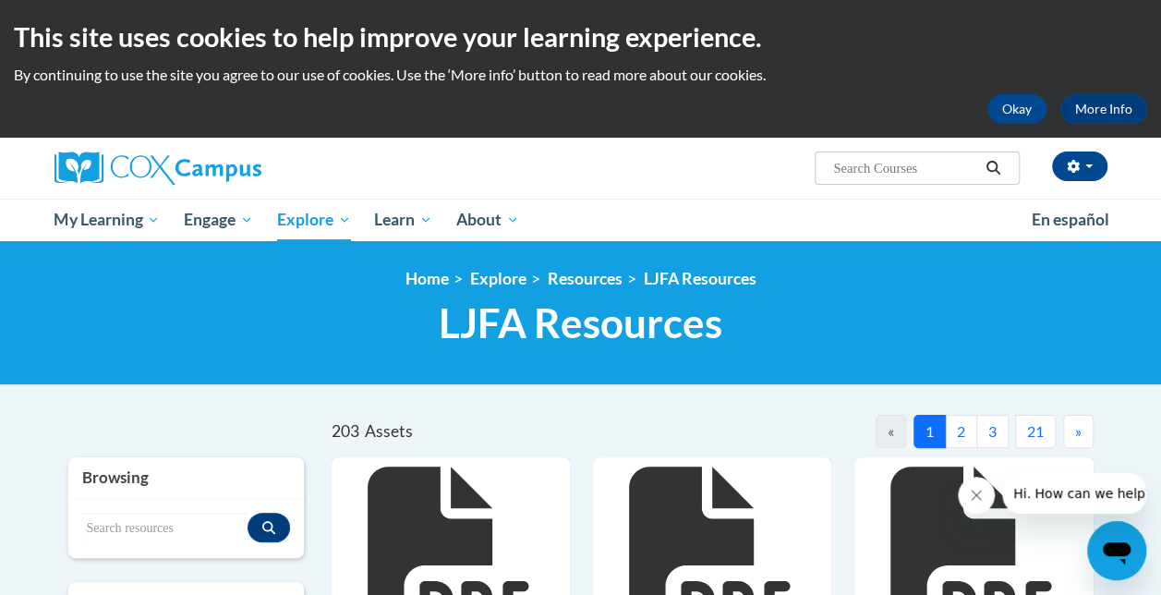  Describe the element at coordinates (929, 431) in the screenshot. I see `button: 1` at that location.